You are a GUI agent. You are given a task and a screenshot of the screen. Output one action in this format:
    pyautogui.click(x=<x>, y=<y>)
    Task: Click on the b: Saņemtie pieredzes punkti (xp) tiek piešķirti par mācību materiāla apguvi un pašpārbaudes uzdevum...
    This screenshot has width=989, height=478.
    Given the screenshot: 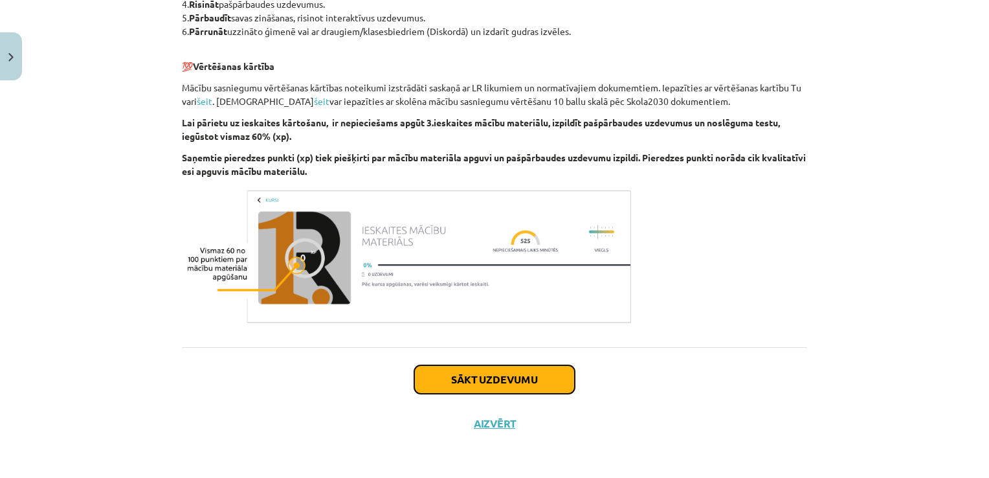 What is the action you would take?
    pyautogui.click(x=494, y=164)
    